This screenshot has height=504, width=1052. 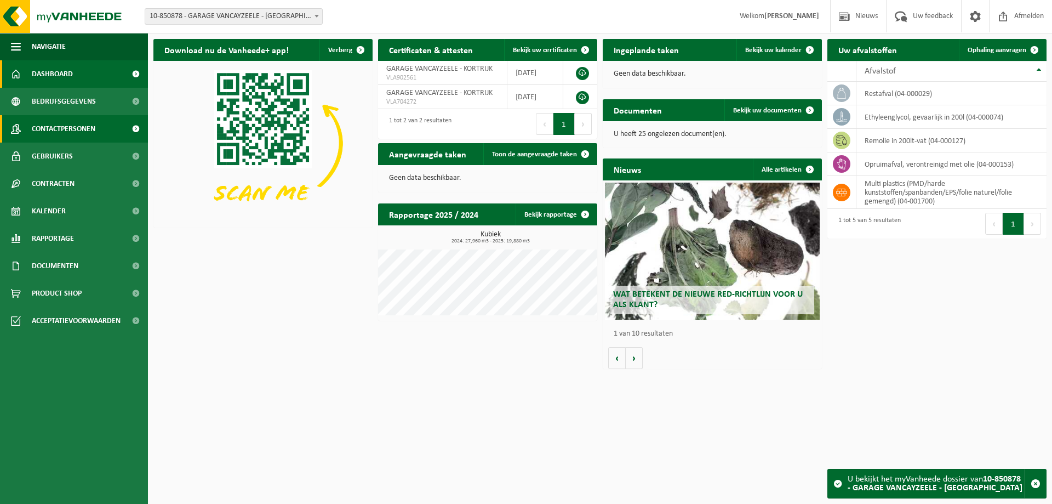 What do you see at coordinates (638, 110) in the screenshot?
I see `h2: Documenten` at bounding box center [638, 110].